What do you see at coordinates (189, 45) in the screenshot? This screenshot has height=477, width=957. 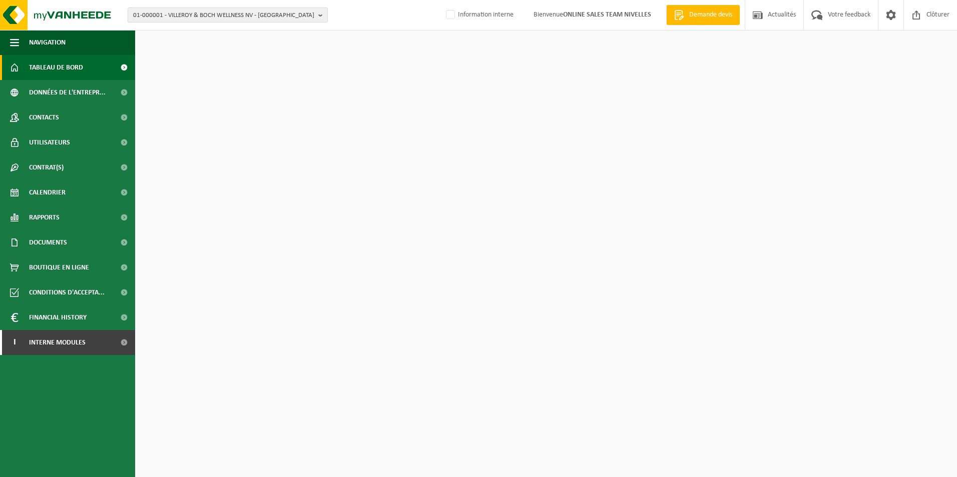 I see `h2: Tableau de bord caché` at bounding box center [189, 45].